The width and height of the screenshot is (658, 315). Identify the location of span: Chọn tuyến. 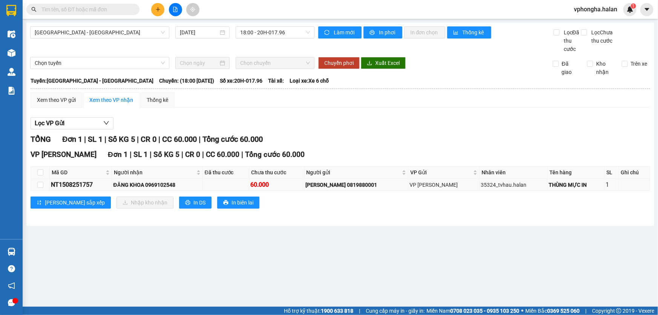
(100, 63).